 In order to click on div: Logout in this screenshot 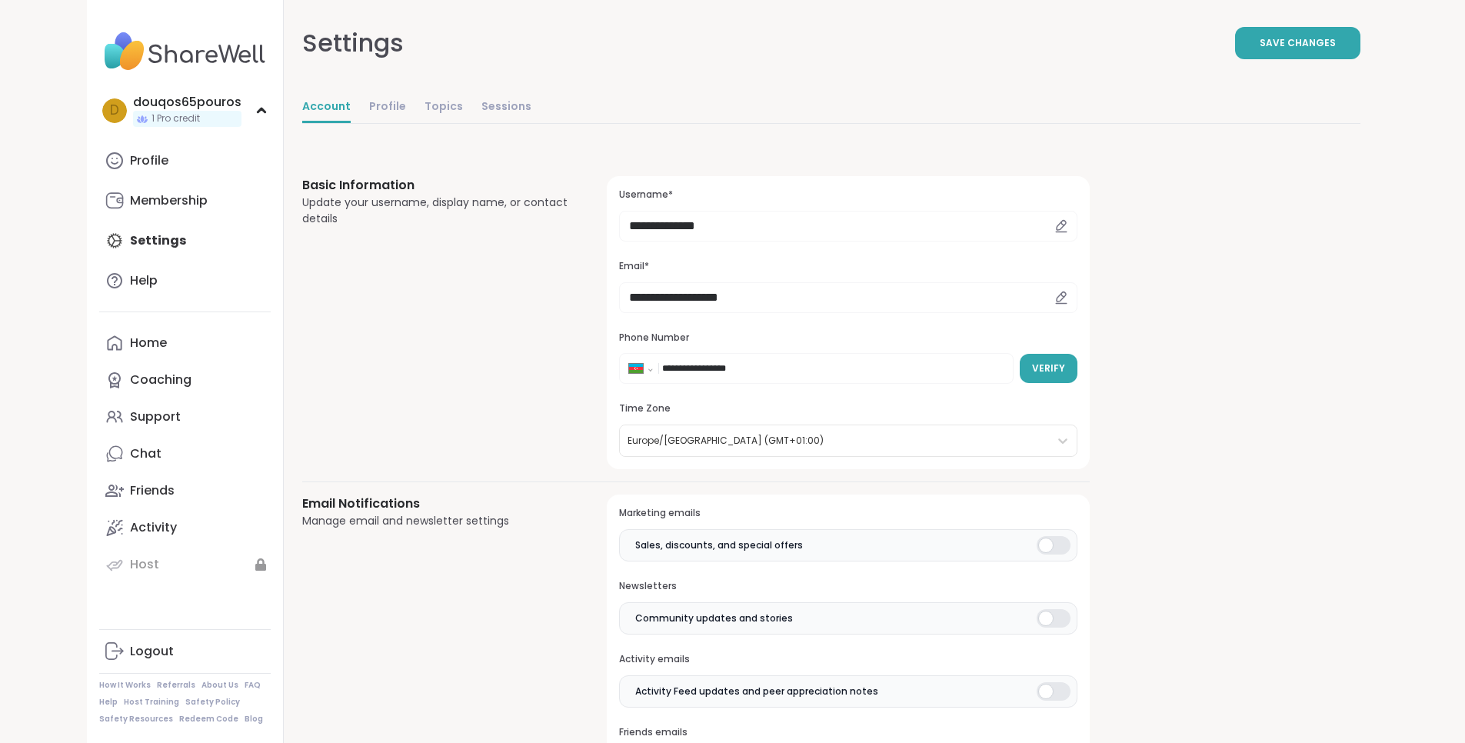, I will do `click(151, 651)`.